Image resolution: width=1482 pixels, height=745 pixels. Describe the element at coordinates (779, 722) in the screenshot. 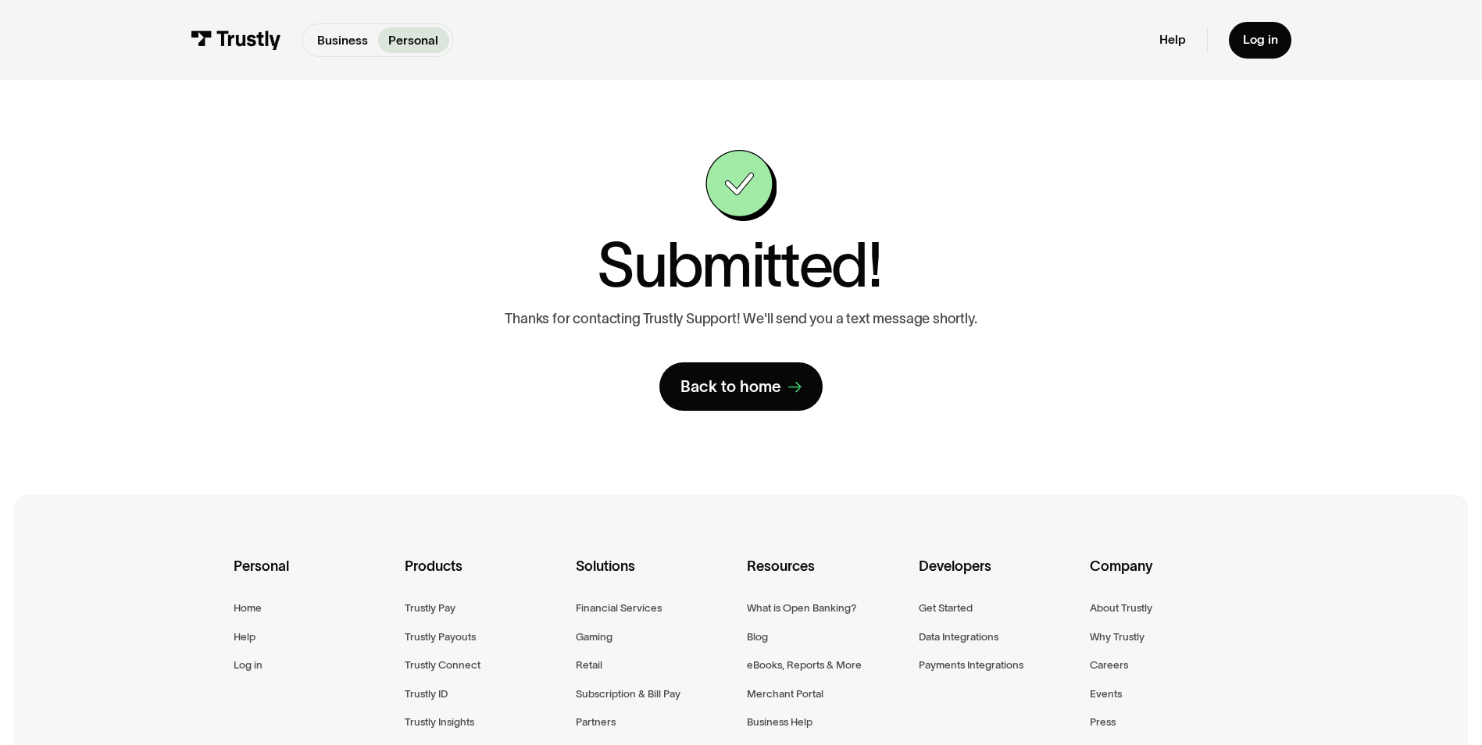

I see `a: Business Help` at that location.